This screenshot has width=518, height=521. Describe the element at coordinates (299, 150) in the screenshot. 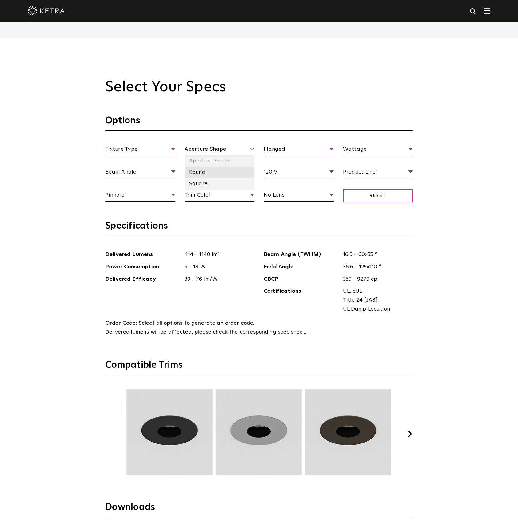

I see `span: Flanged` at that location.